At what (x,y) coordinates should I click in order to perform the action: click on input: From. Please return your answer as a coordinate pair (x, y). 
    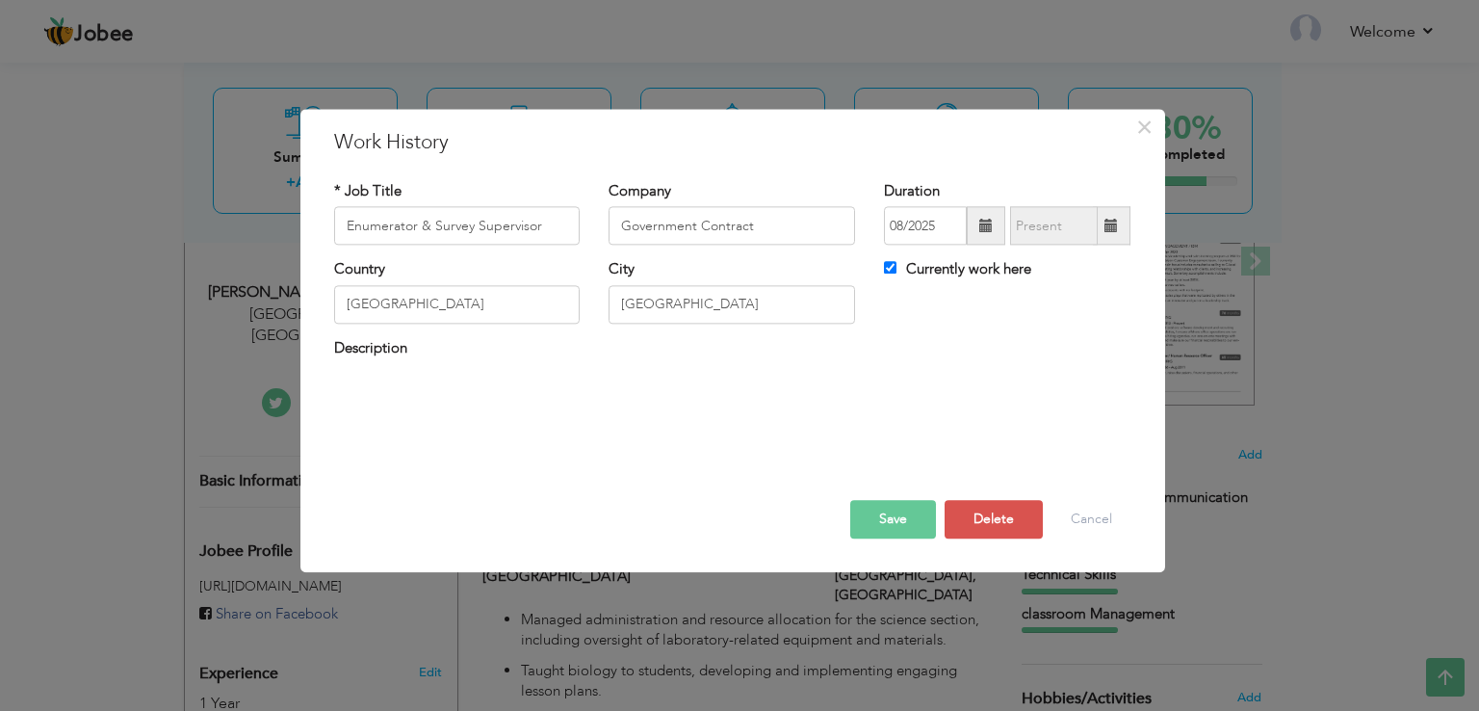
    Looking at the image, I should click on (926, 226).